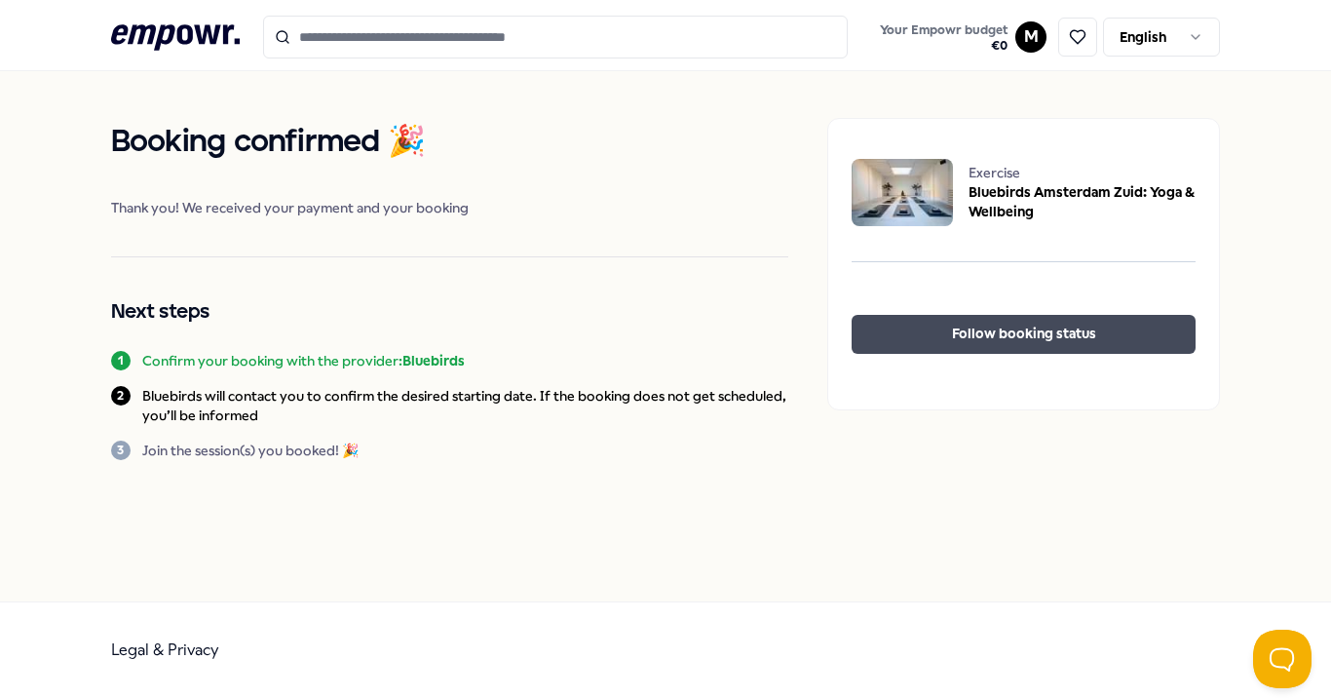 The width and height of the screenshot is (1331, 698). I want to click on span: € 0, so click(943, 46).